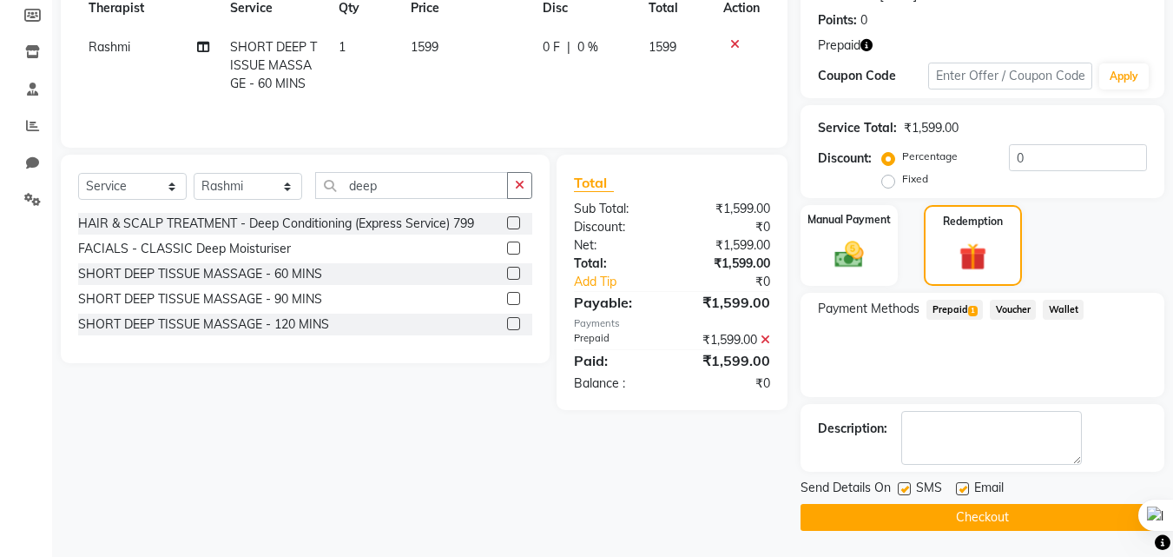  What do you see at coordinates (617, 340) in the screenshot?
I see `div: Prepaid` at bounding box center [617, 340].